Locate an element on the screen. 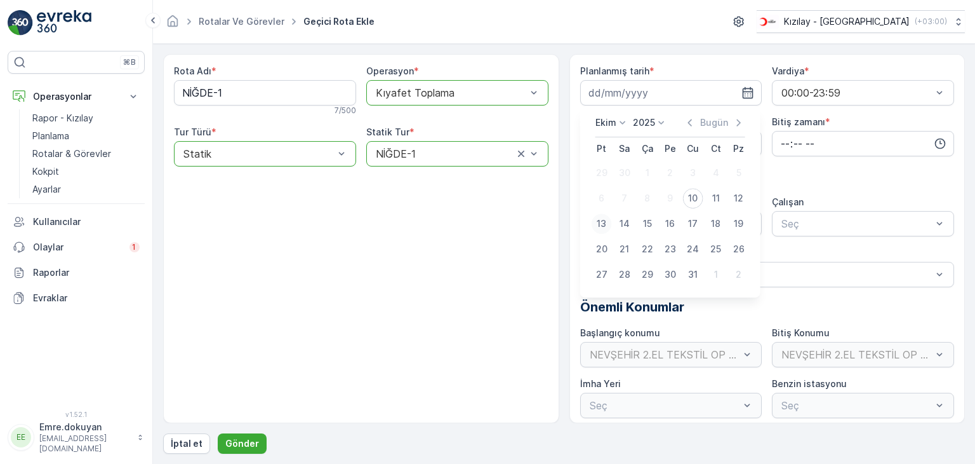  div: 16 is located at coordinates (670, 223).